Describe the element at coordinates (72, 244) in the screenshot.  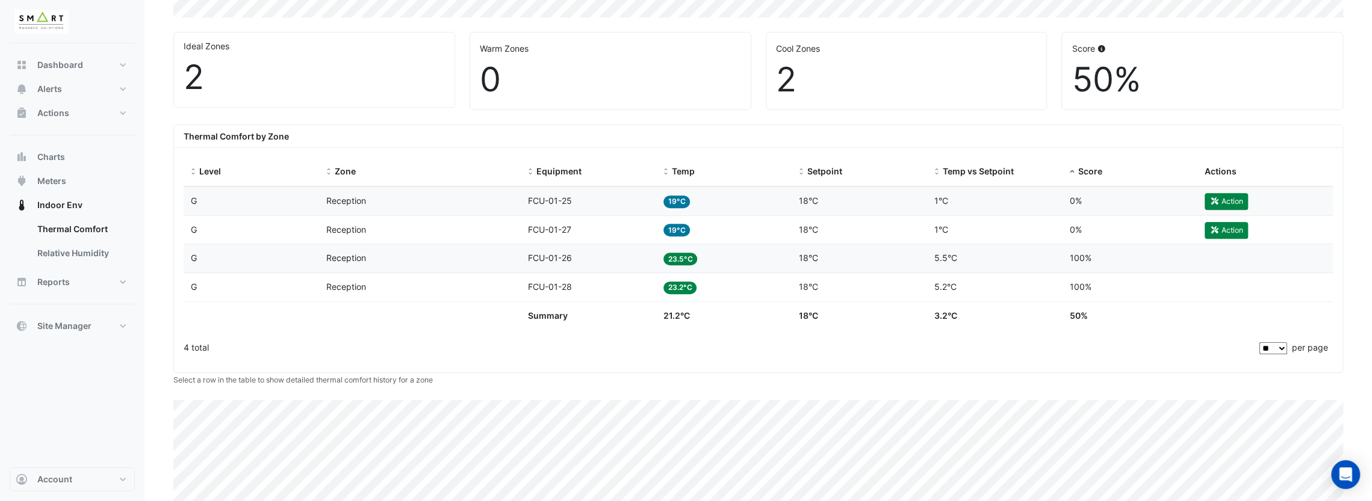
I see `div: Indoor Env` at that location.